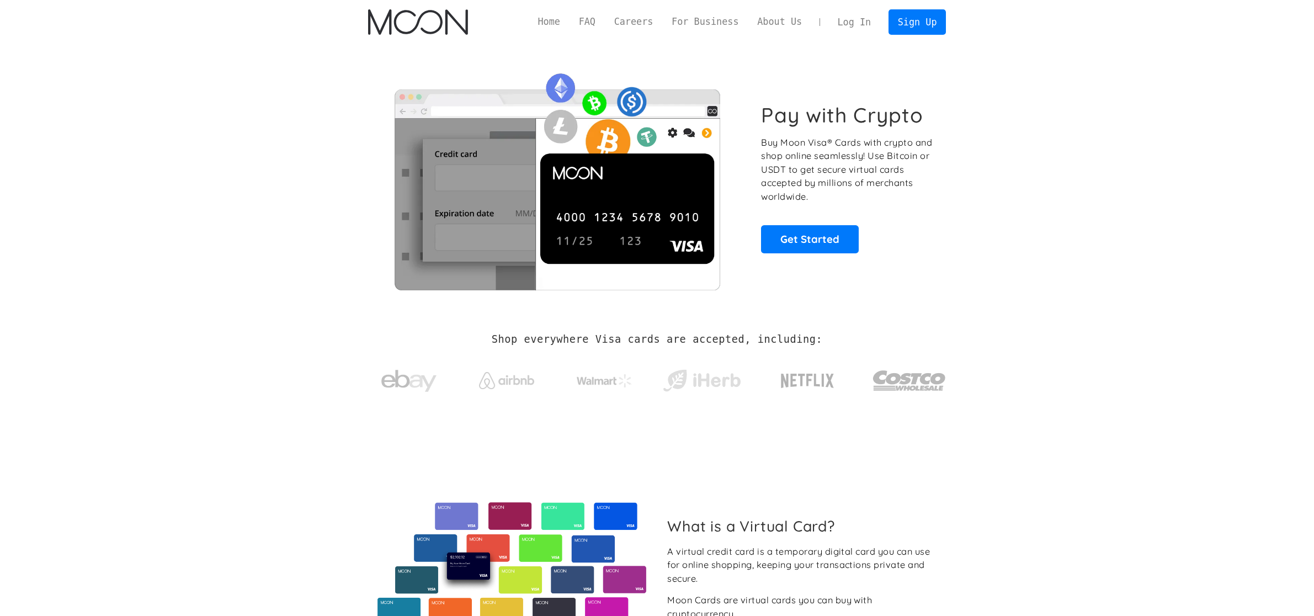 This screenshot has height=616, width=1314. What do you see at coordinates (909, 380) in the screenshot?
I see `img: Costco` at bounding box center [909, 380].